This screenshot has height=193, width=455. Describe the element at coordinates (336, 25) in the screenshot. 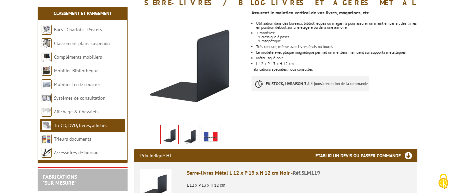

I see `li: Utilisation dans des bureaux, bibliothèques ou magasins pour assurer un maintien parfait des livr...` at that location.